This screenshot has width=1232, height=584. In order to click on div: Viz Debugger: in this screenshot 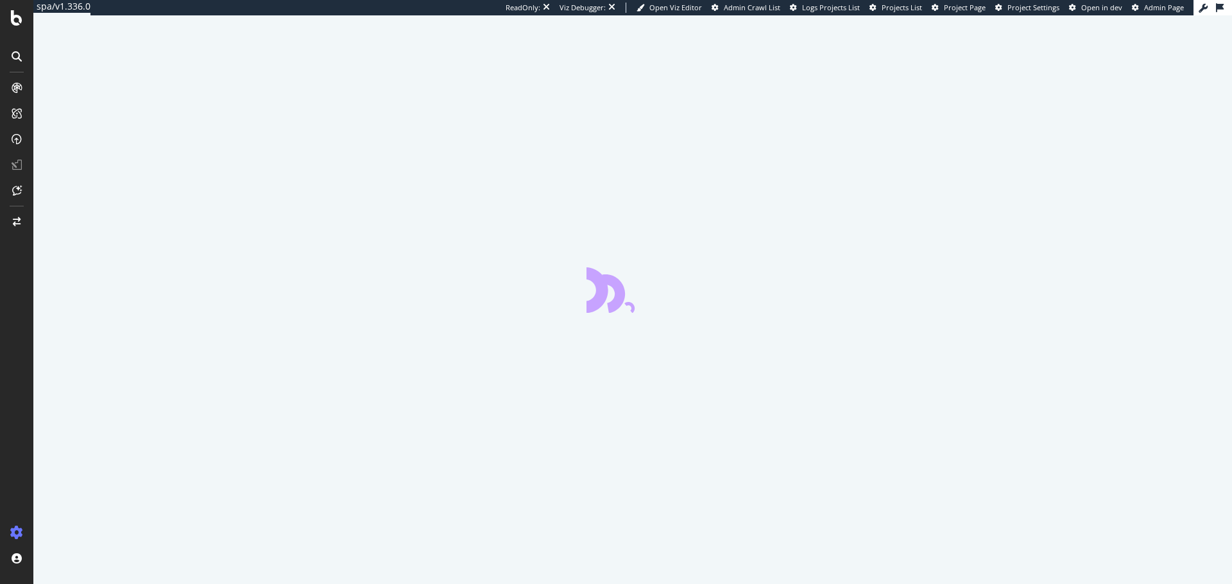, I will do `click(582, 8)`.